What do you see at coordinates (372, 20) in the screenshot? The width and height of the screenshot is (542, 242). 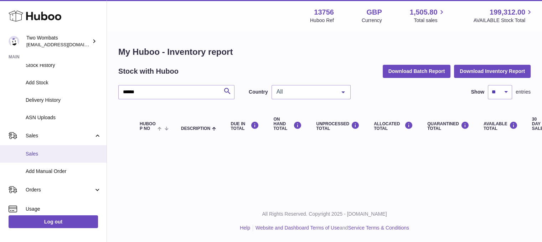 I see `div: Currency` at bounding box center [372, 20].